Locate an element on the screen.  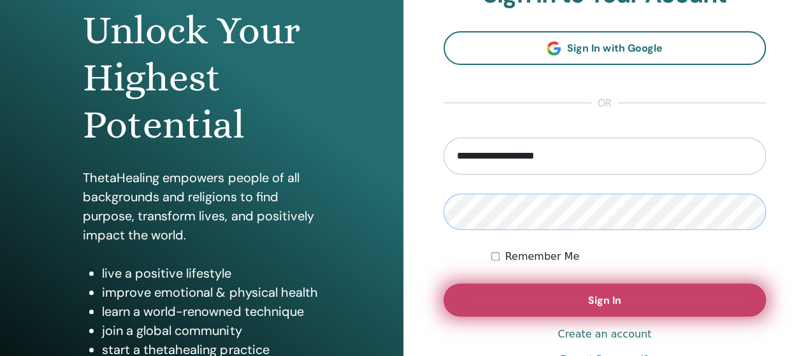
p: ThetaHealing empowers people of all backgrounds and religions to find purpose, transform lives, a... is located at coordinates (201, 206).